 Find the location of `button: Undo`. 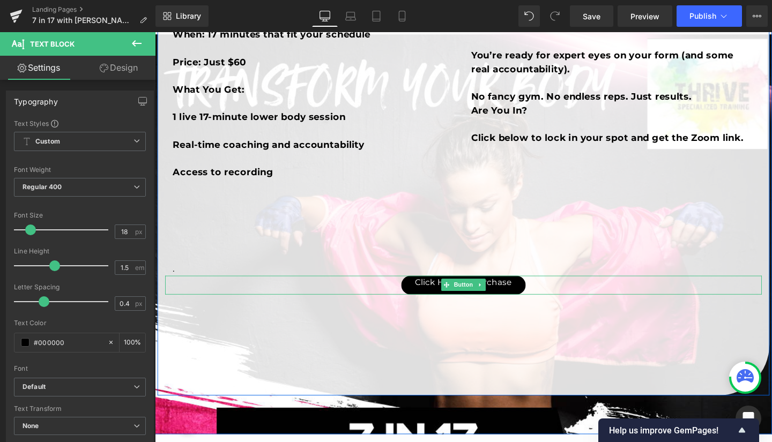

button: Undo is located at coordinates (529, 16).